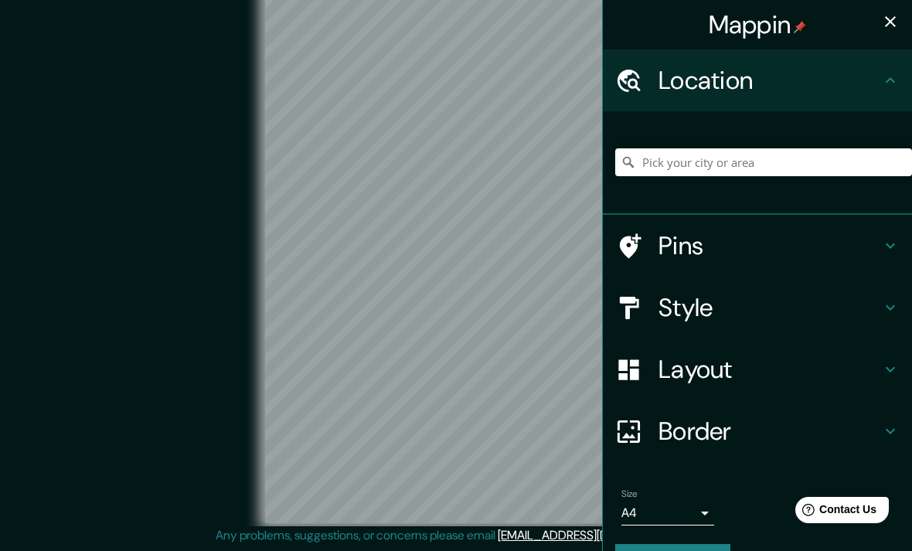 This screenshot has width=912, height=551. Describe the element at coordinates (764, 162) in the screenshot. I see `input: Pick your city or area` at that location.